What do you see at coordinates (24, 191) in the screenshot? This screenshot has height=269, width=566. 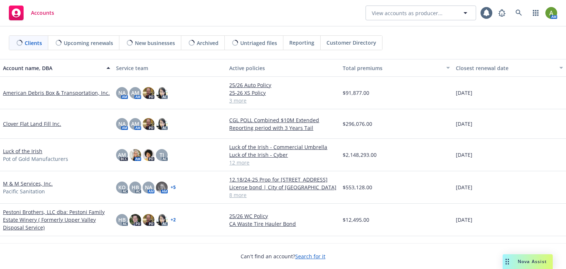 I see `span: Pacific Sanitation` at bounding box center [24, 191].